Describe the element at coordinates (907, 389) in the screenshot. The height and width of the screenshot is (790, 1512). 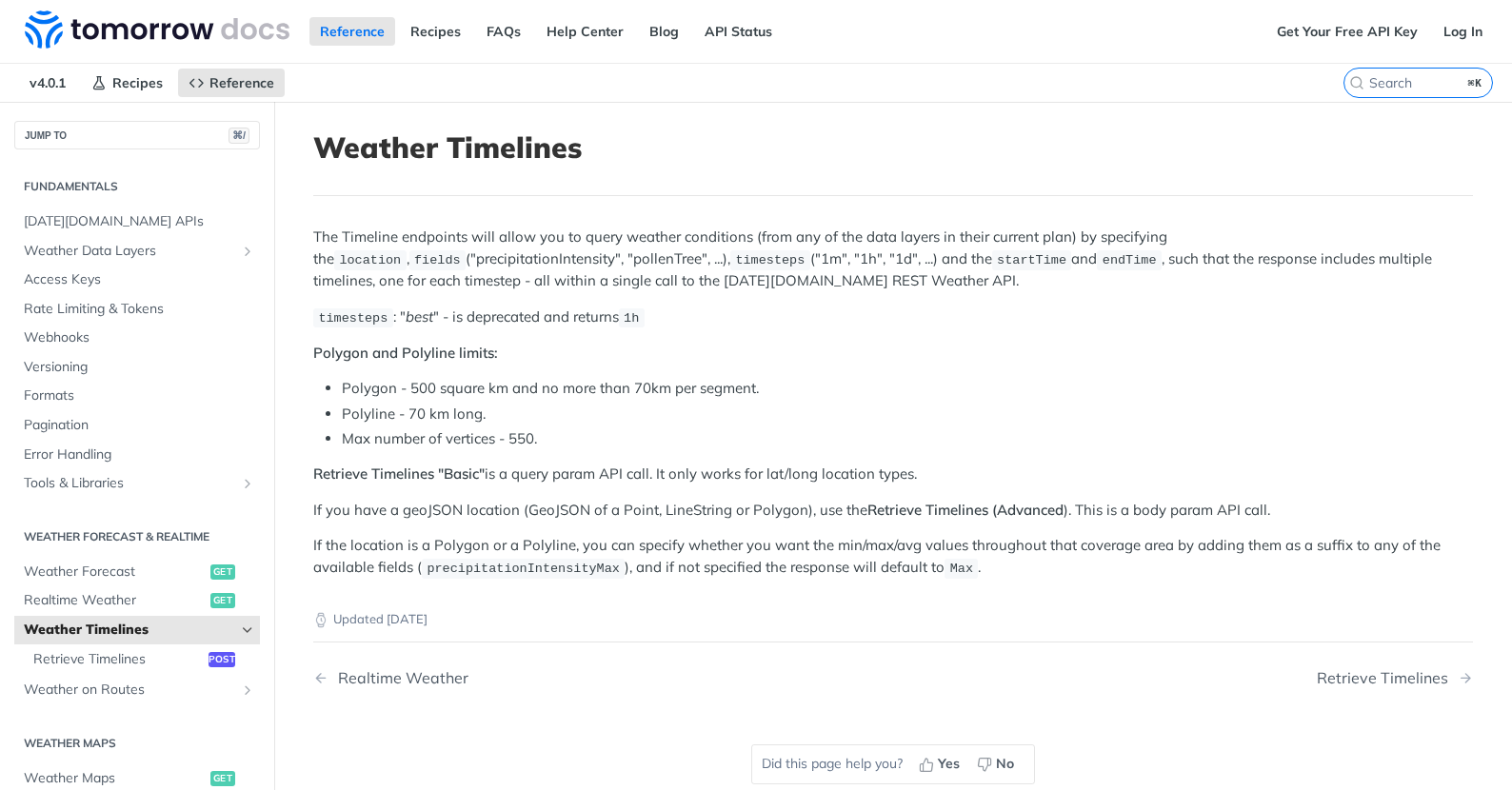
I see `li: Polygon - 500 square km and no more than 70km per segment.` at that location.